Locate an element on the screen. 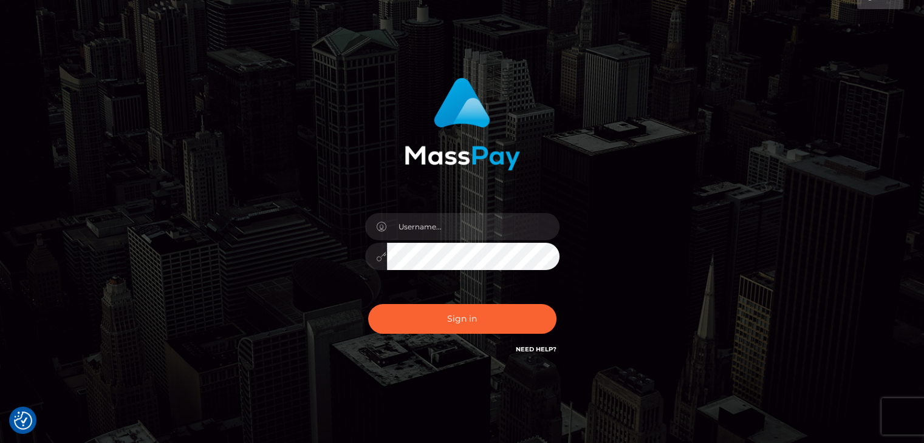 Image resolution: width=924 pixels, height=443 pixels. button: Consent Preferences is located at coordinates (23, 421).